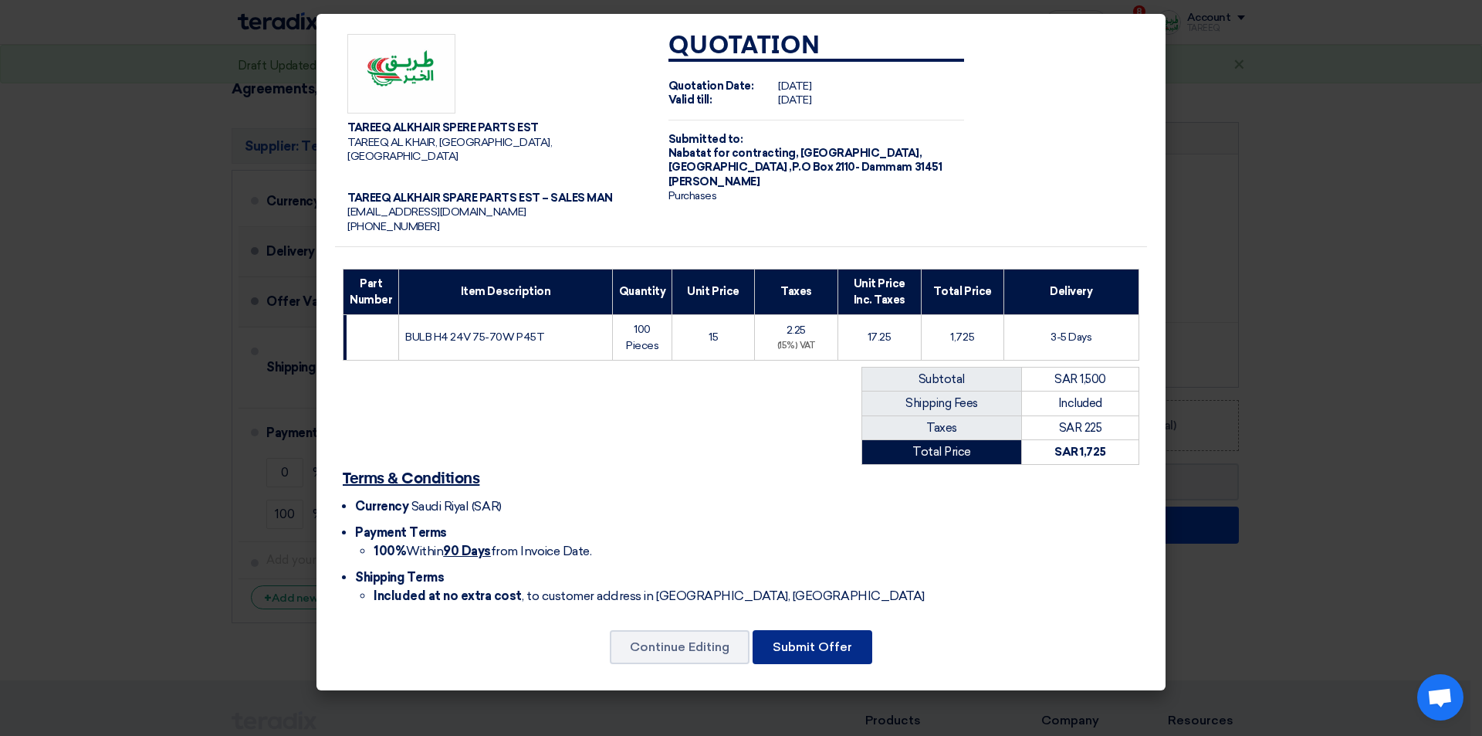  Describe the element at coordinates (456, 506) in the screenshot. I see `span: Saudi Riyal (SAR)` at that location.